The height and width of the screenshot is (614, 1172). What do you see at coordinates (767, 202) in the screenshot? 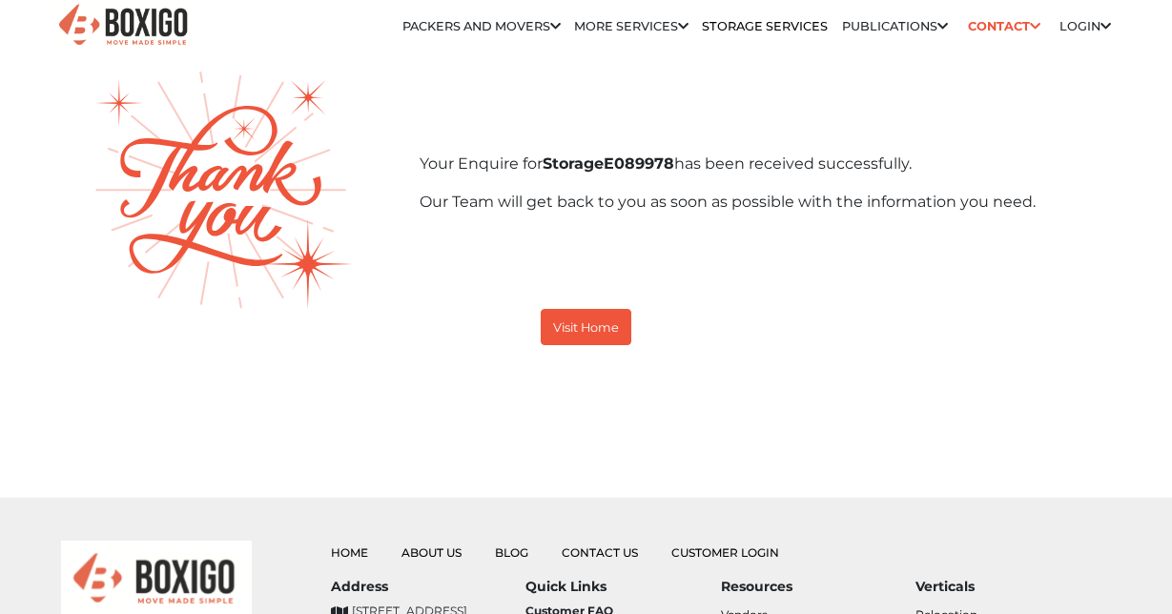
I see `p: Our Team will get back to you as soon as possible with the information you need.` at bounding box center [767, 202].